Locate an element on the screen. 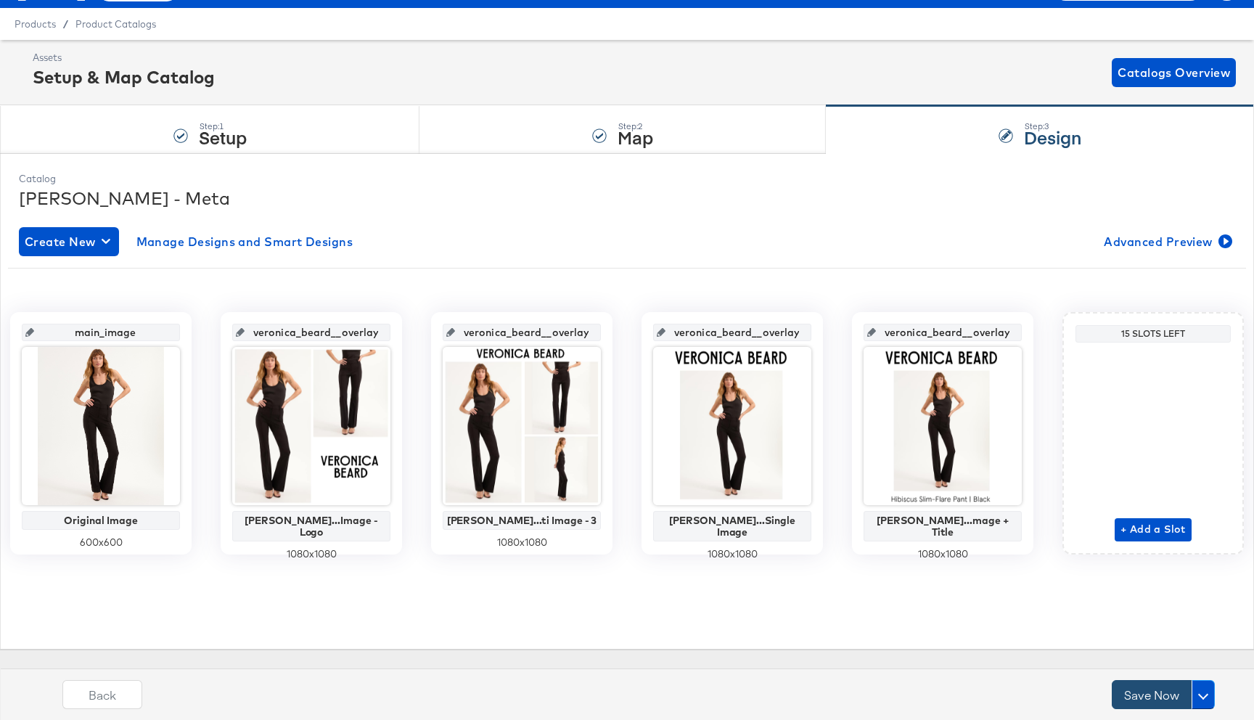  button: Advanced Preview is located at coordinates (1166, 242).